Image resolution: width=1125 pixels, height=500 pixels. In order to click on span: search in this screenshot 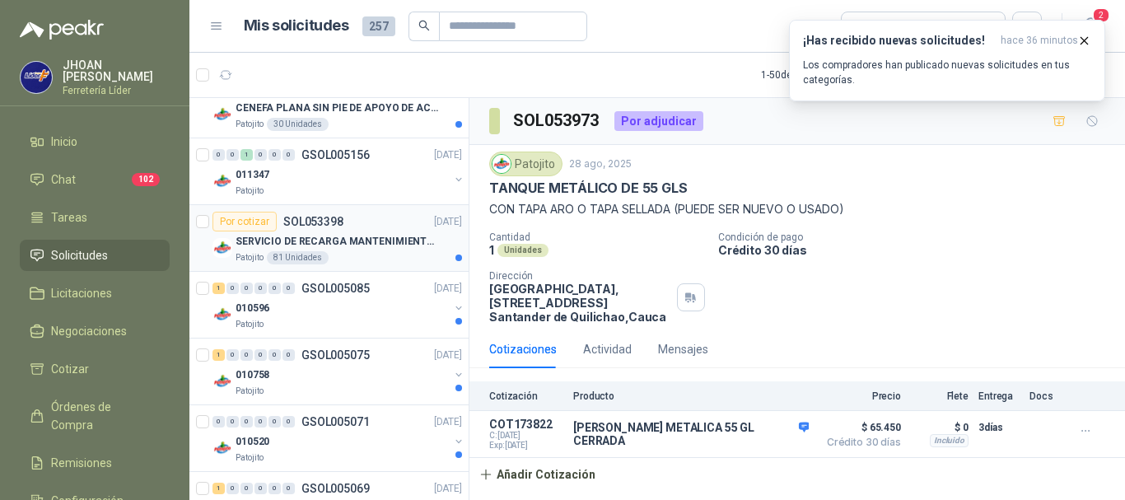, I will do `click(424, 26)`.